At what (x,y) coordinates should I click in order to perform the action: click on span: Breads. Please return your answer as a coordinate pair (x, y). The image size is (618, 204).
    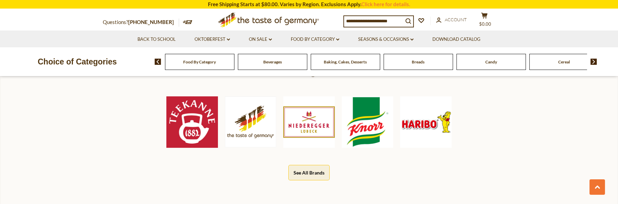
    Looking at the image, I should click on (418, 62).